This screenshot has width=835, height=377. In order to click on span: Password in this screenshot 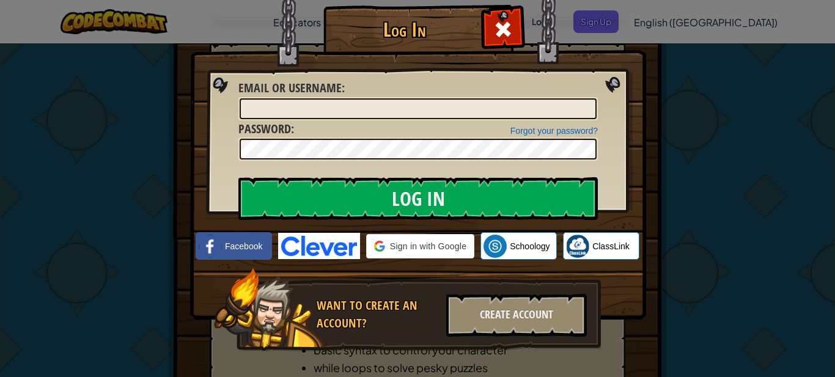, I will do `click(265, 128)`.